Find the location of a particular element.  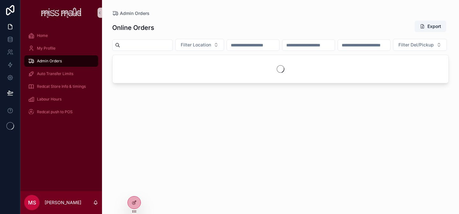

a: Auto Transfer Limits is located at coordinates (61, 74).